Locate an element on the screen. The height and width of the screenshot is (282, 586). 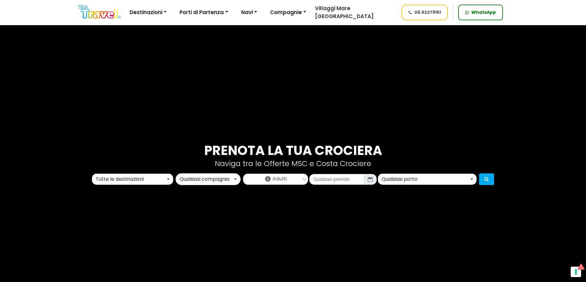
img: Logo The Travel is located at coordinates (99, 12).